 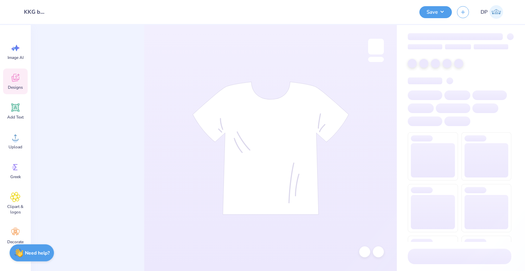 What do you see at coordinates (497, 12) in the screenshot?
I see `img: Deepanshu Pandey` at bounding box center [497, 12].